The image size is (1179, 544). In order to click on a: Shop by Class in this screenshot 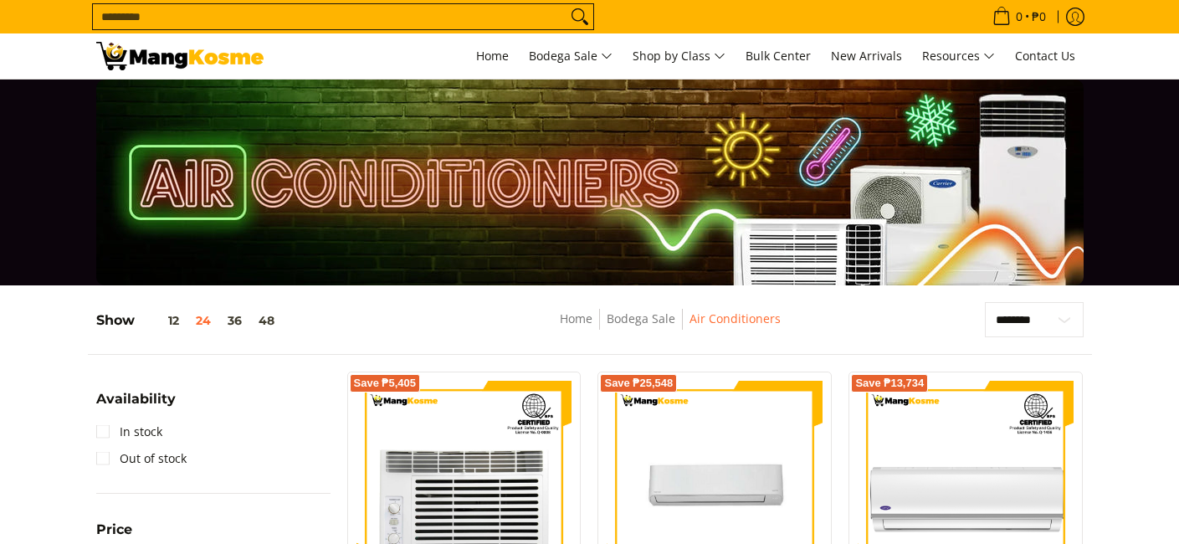, I will do `click(679, 56)`.